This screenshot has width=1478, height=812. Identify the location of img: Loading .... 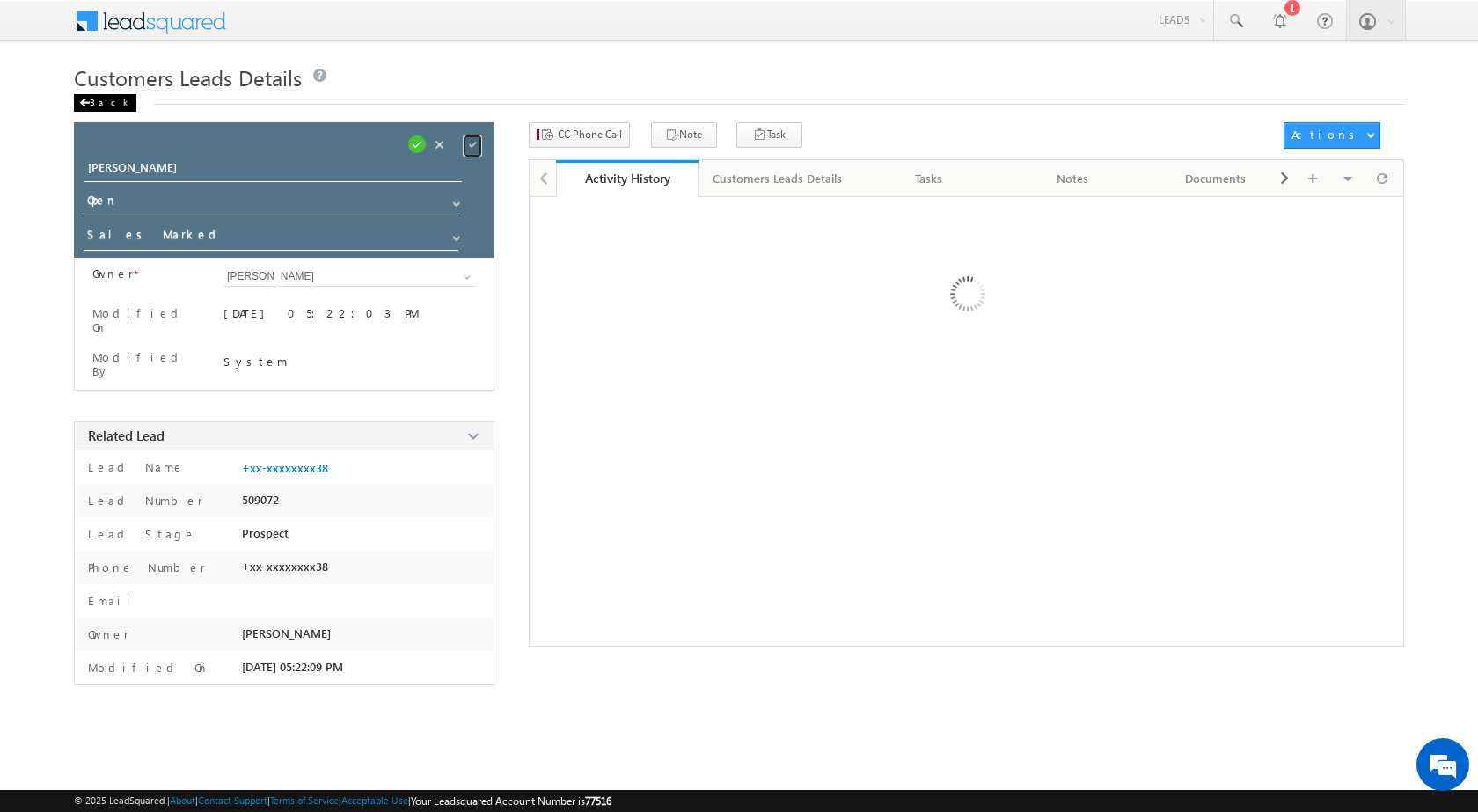
(967, 297).